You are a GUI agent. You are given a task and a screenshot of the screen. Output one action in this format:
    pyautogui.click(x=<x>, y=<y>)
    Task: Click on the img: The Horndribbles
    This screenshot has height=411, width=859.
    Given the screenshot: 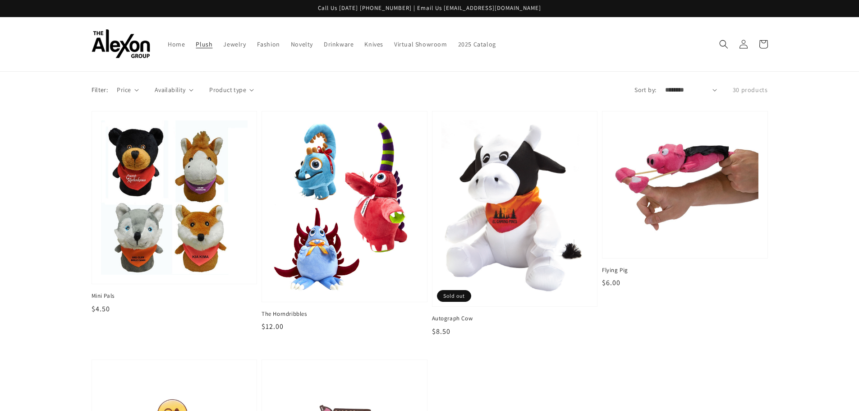 What is the action you would take?
    pyautogui.click(x=345, y=207)
    